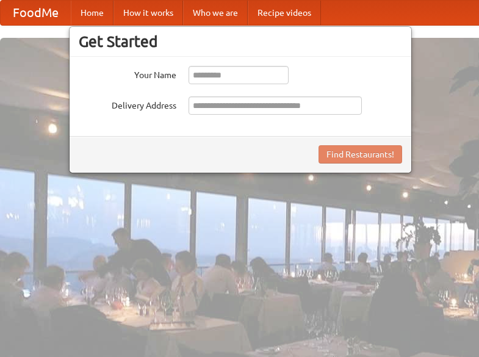  Describe the element at coordinates (127, 73) in the screenshot. I see `label: Your Name` at that location.